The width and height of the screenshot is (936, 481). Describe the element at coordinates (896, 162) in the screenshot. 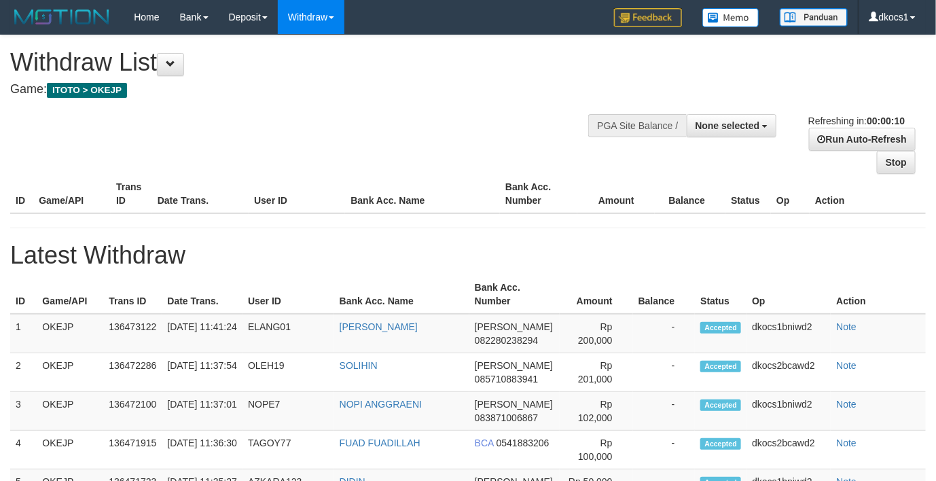

I see `a: Stop` at that location.